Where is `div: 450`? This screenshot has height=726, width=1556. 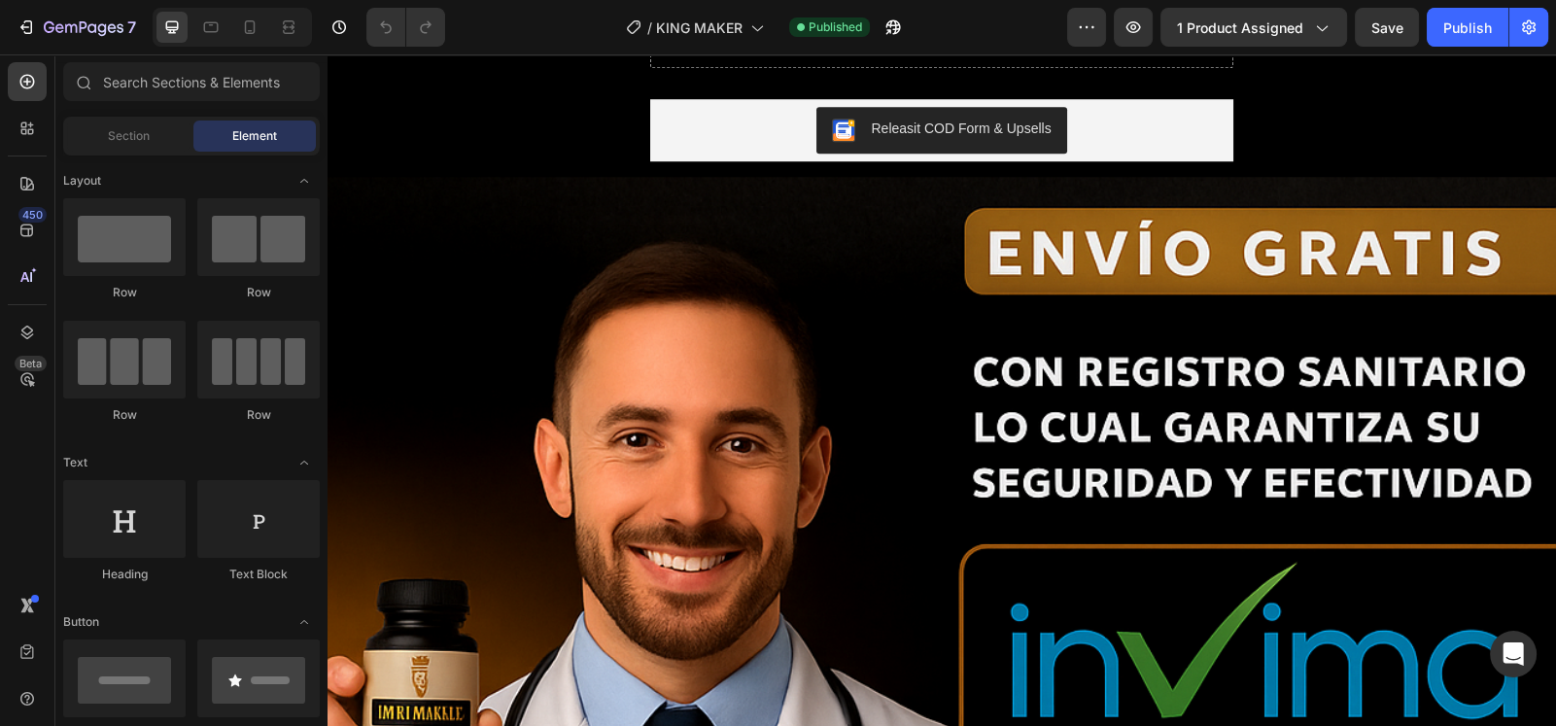
div: 450 is located at coordinates (32, 215).